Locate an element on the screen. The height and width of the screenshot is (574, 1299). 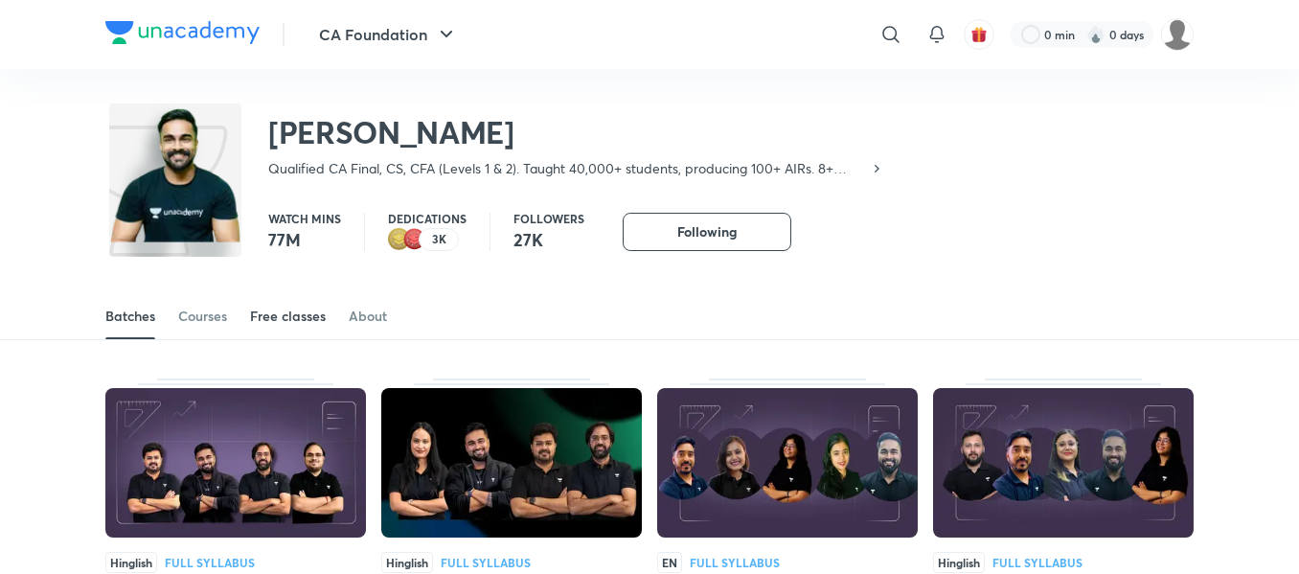
a: Courses is located at coordinates (202, 316).